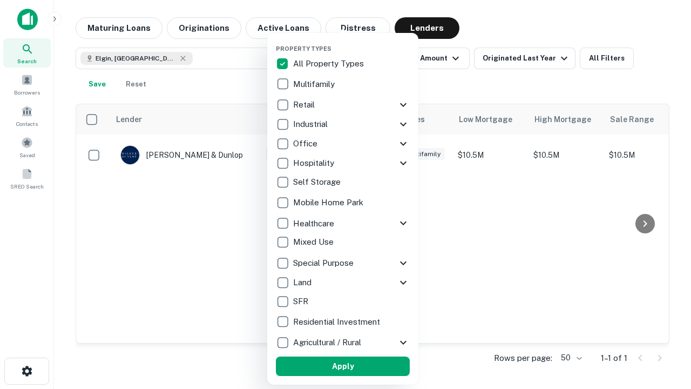 The image size is (691, 389). Describe the element at coordinates (329, 64) in the screenshot. I see `p: All Property Types` at that location.